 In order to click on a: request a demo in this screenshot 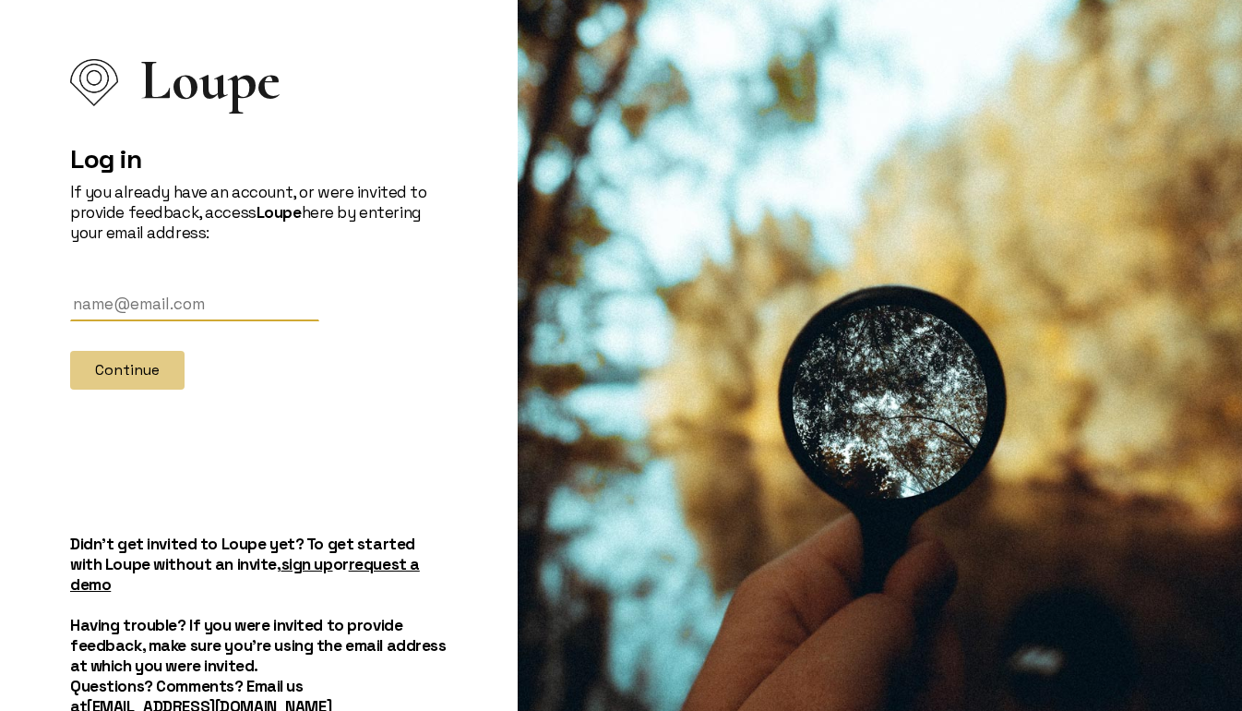, I will do `click(245, 574)`.